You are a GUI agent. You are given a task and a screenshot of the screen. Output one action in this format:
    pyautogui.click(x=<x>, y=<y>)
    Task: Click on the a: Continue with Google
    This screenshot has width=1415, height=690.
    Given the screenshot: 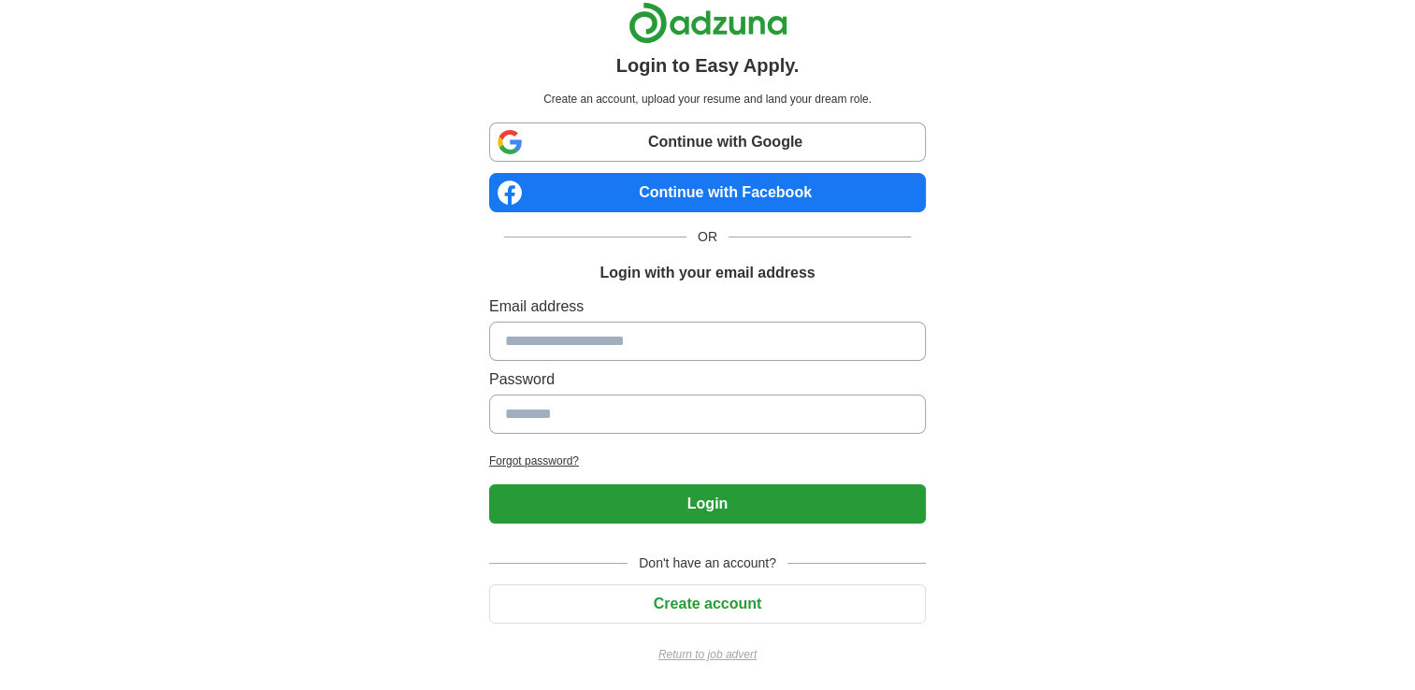 What is the action you would take?
    pyautogui.click(x=707, y=142)
    